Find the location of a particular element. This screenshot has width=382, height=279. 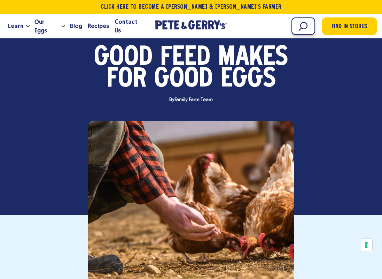

span: for is located at coordinates (126, 79).